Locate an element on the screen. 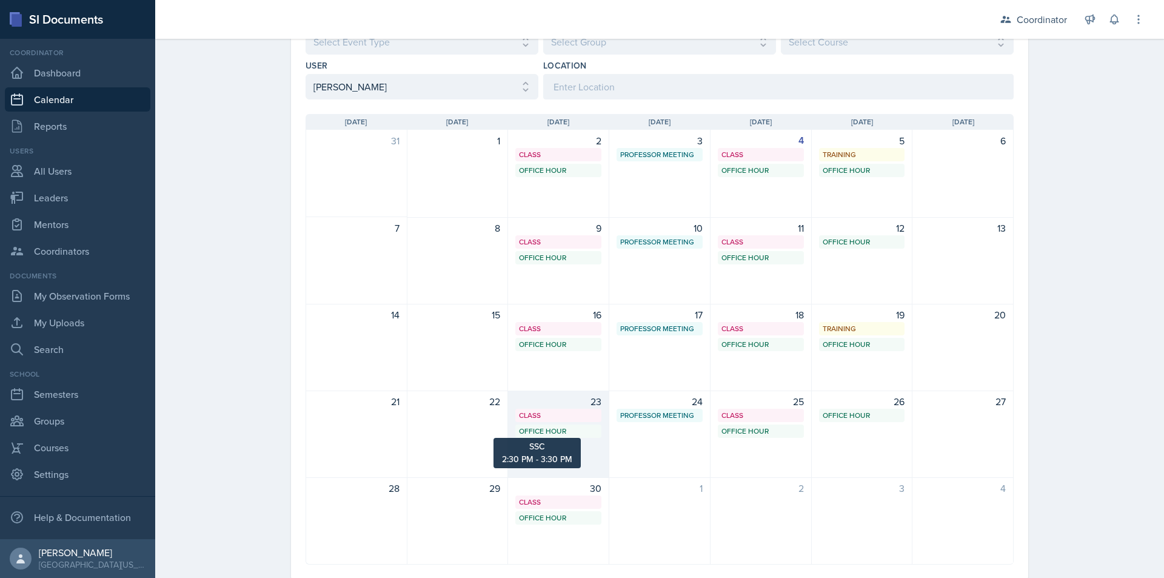 Image resolution: width=1164 pixels, height=578 pixels. div: 26 is located at coordinates (862, 401).